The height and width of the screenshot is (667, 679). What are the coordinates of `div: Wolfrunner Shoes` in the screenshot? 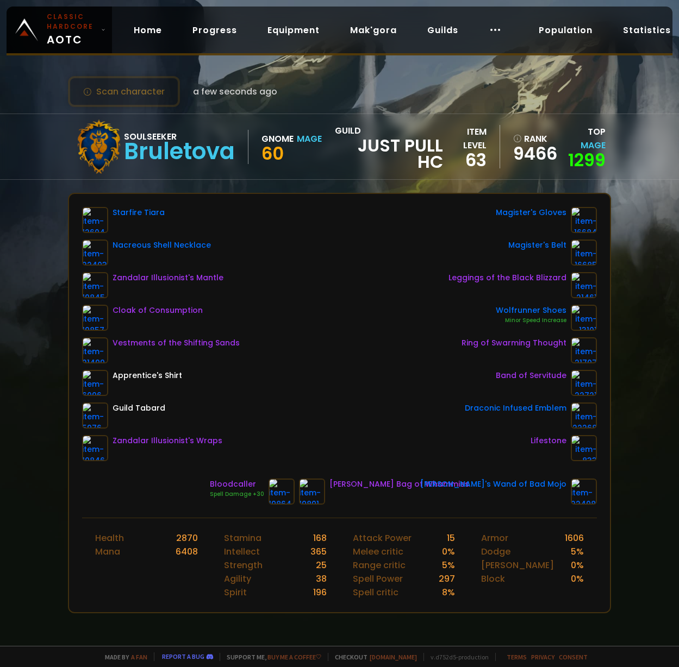 It's located at (531, 310).